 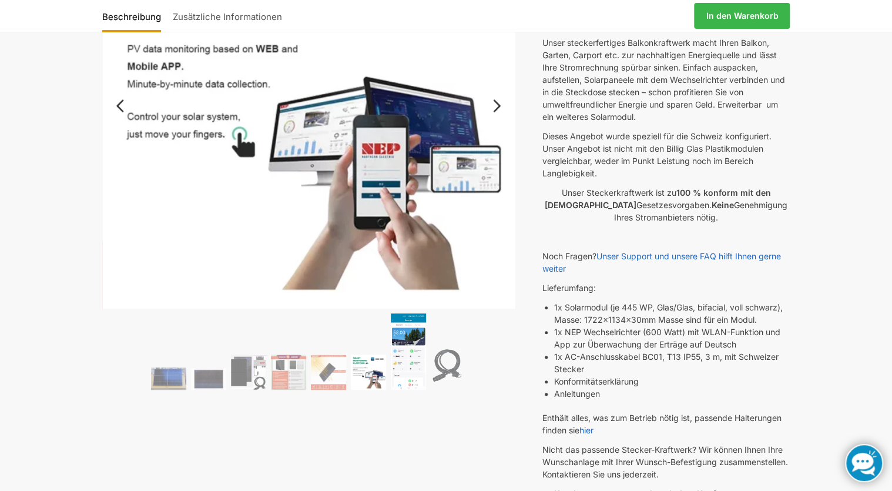 What do you see at coordinates (587, 430) in the screenshot?
I see `a: hier` at bounding box center [587, 430].